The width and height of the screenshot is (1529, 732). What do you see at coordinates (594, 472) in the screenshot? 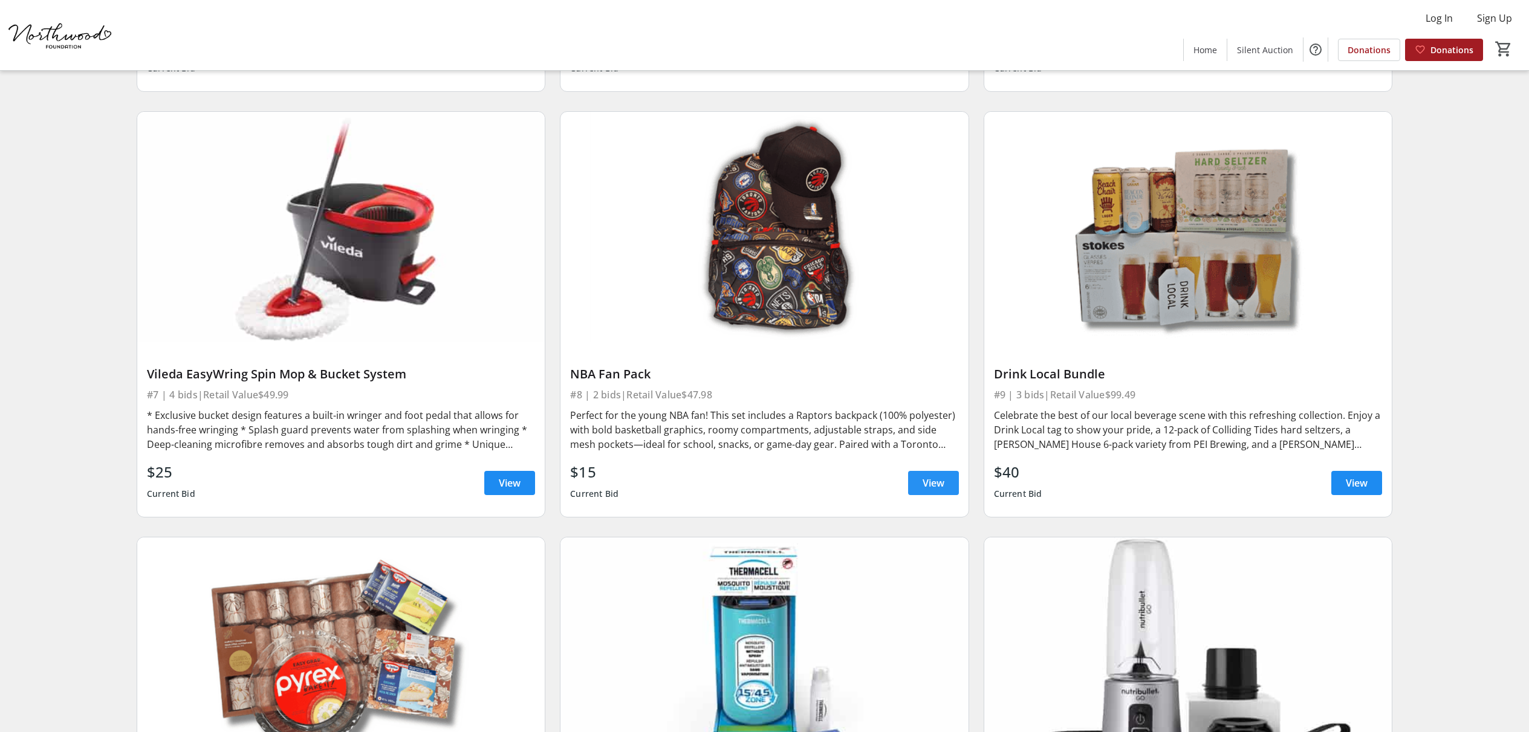
I see `div: $15` at bounding box center [594, 472].